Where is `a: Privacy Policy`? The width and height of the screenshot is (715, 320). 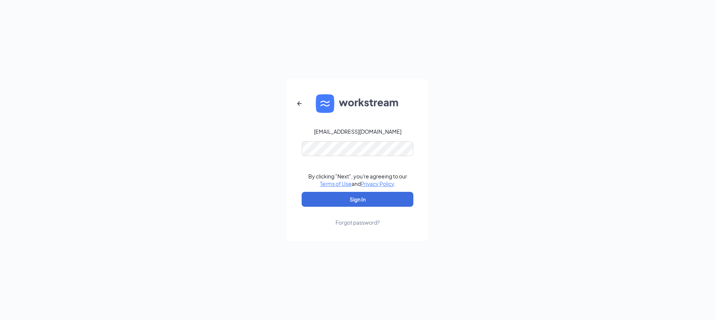
a: Privacy Policy is located at coordinates (377, 184).